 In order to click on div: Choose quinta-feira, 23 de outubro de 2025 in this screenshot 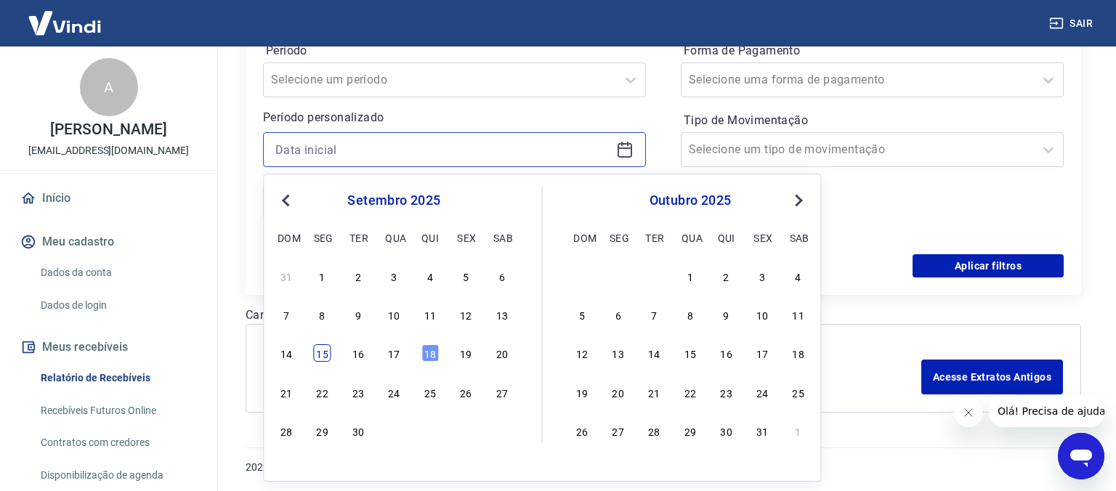, I will do `click(726, 392)`.